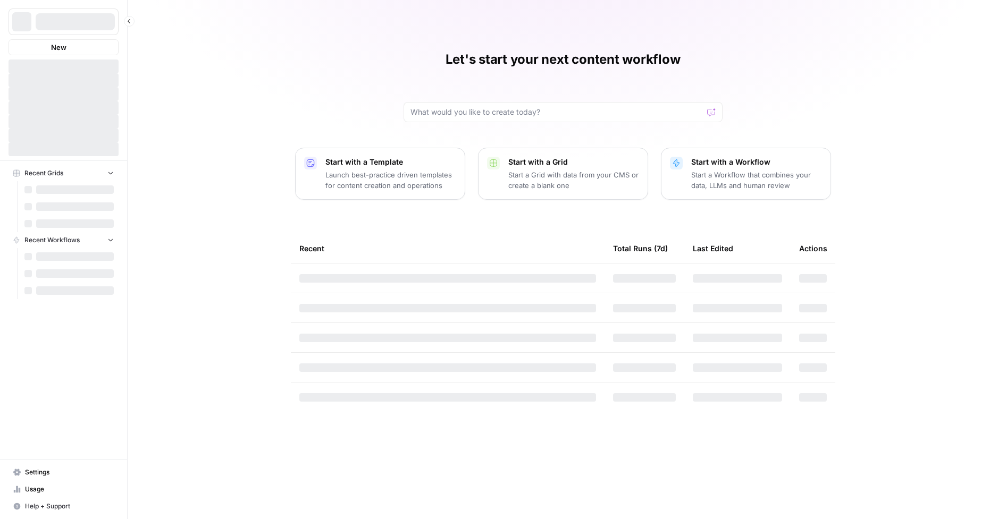 This screenshot has width=998, height=519. Describe the element at coordinates (69, 490) in the screenshot. I see `span: Usage` at that location.